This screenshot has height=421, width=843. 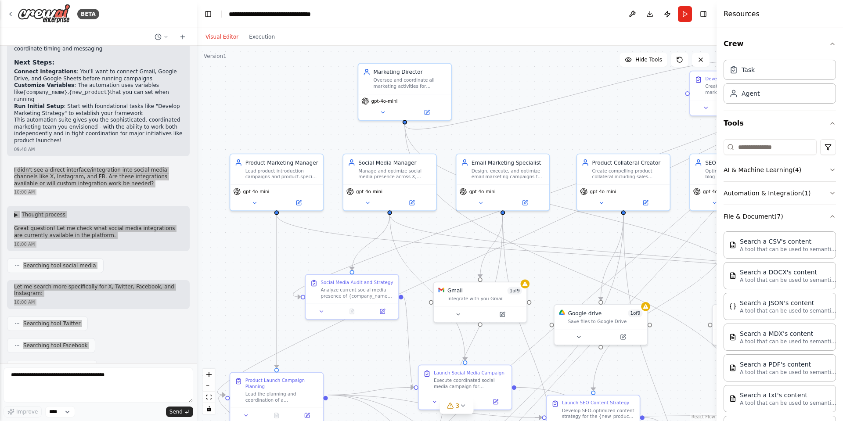 I want to click on div: GmailGmail1of9Integrate with you Gmail, so click(x=480, y=302).